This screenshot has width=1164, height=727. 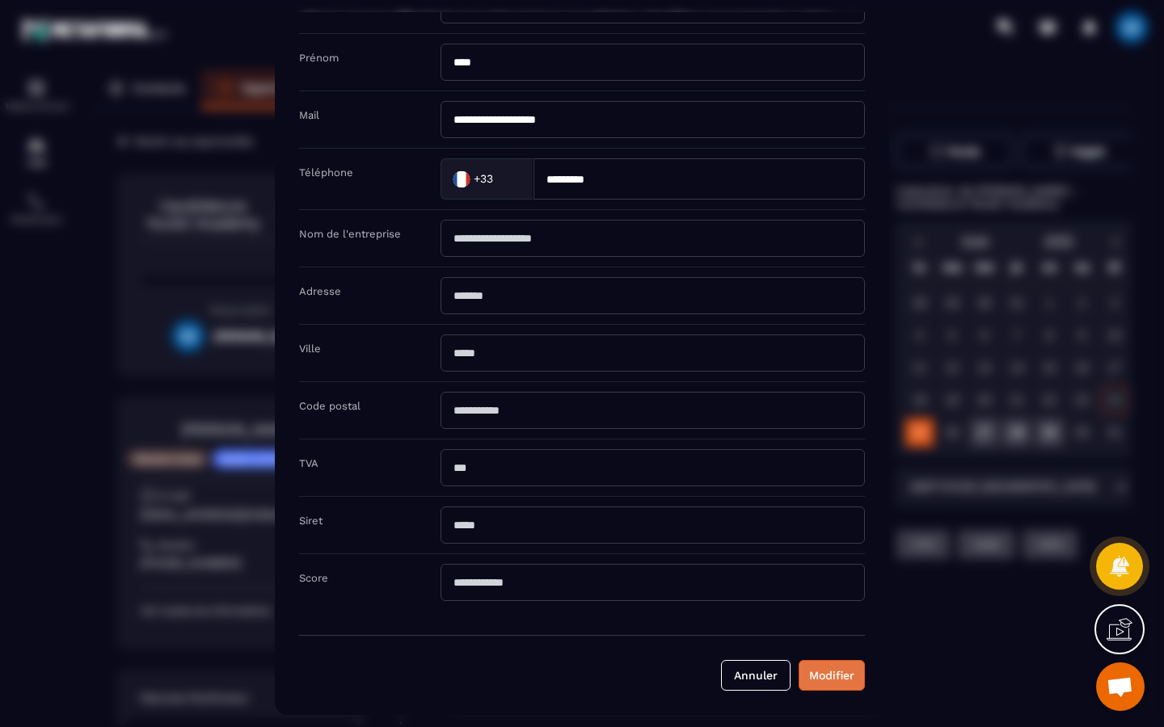 What do you see at coordinates (487, 179) in the screenshot?
I see `div: Search for option` at bounding box center [487, 179].